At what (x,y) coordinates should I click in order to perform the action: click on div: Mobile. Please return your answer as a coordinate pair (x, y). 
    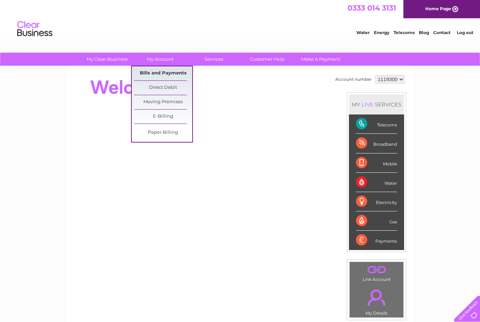
    Looking at the image, I should click on (376, 163).